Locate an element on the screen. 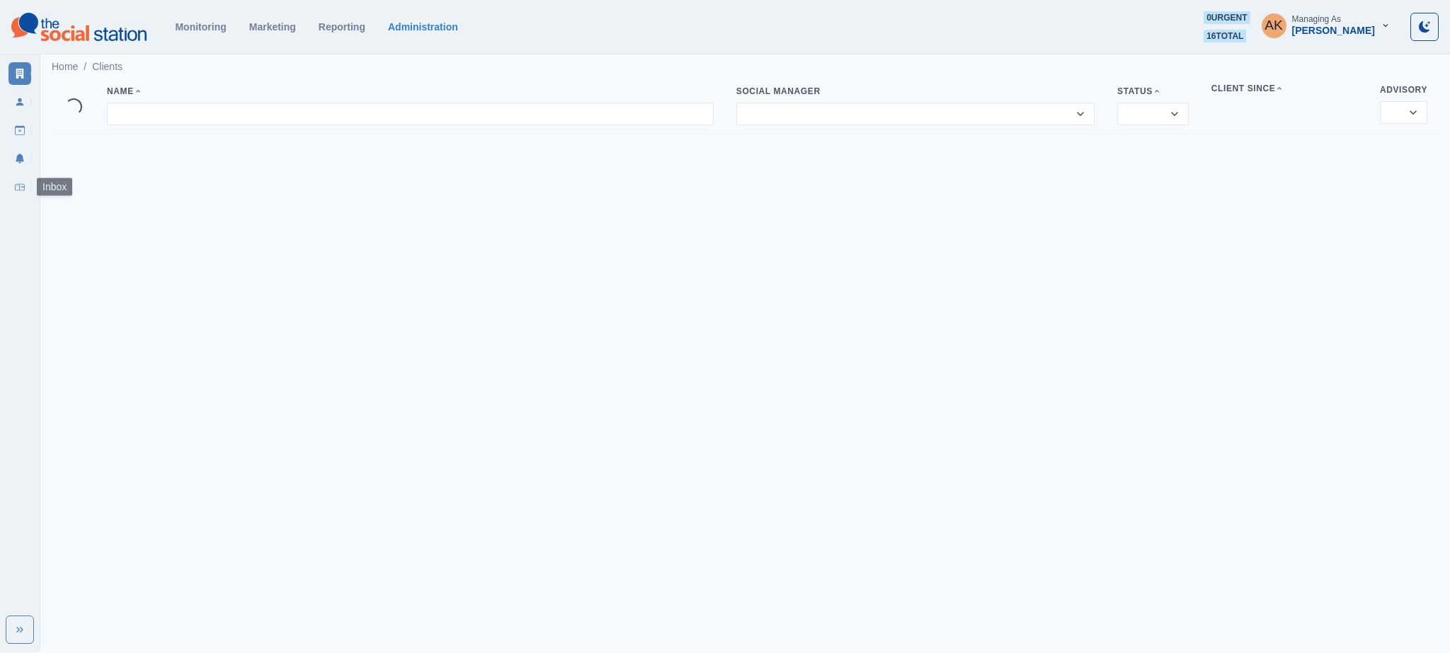 The image size is (1450, 653). a: Administration is located at coordinates (423, 27).